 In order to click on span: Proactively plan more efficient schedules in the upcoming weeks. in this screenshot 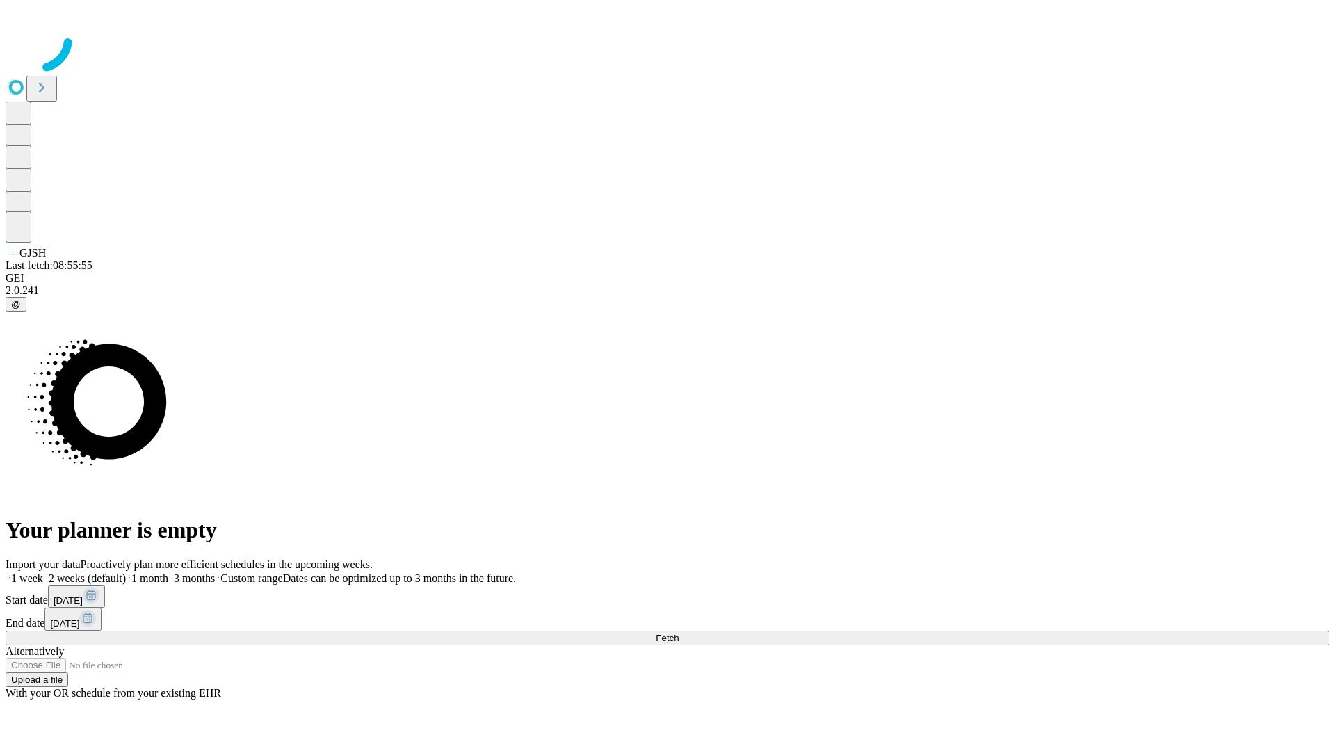, I will do `click(227, 564)`.